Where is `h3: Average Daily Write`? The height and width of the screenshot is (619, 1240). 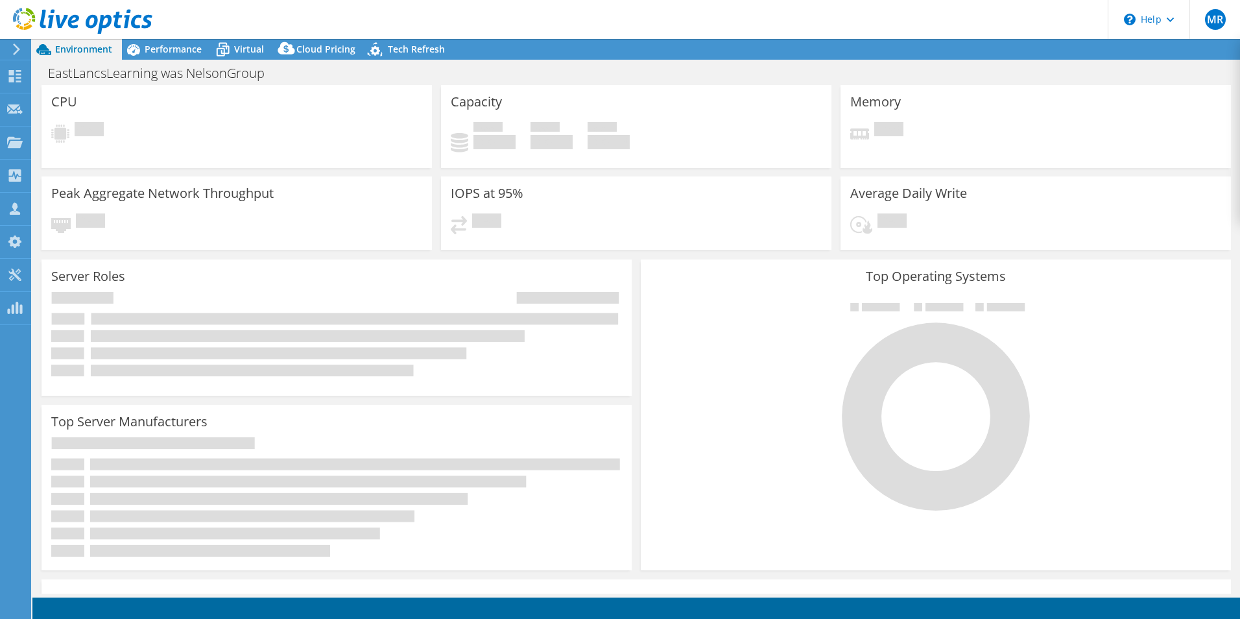
h3: Average Daily Write is located at coordinates (909, 193).